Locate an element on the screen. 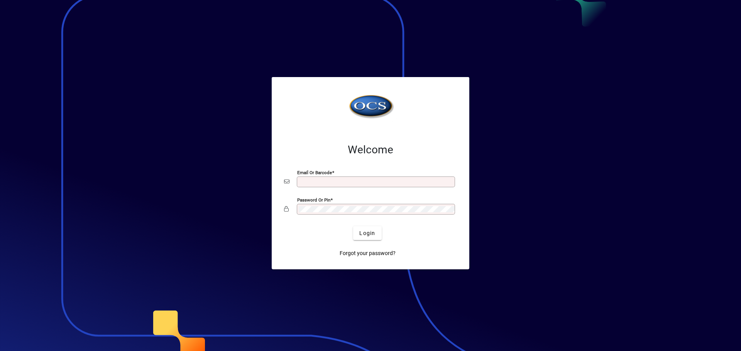 The width and height of the screenshot is (741, 351). a: Forgot your password? is located at coordinates (367, 253).